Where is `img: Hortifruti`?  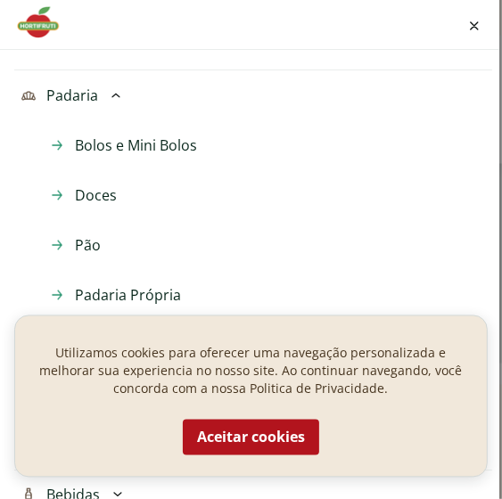
img: Hortifruti is located at coordinates (44, 22).